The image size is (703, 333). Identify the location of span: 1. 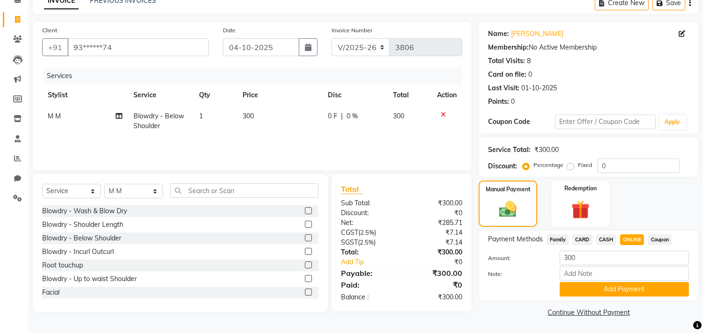
(201, 116).